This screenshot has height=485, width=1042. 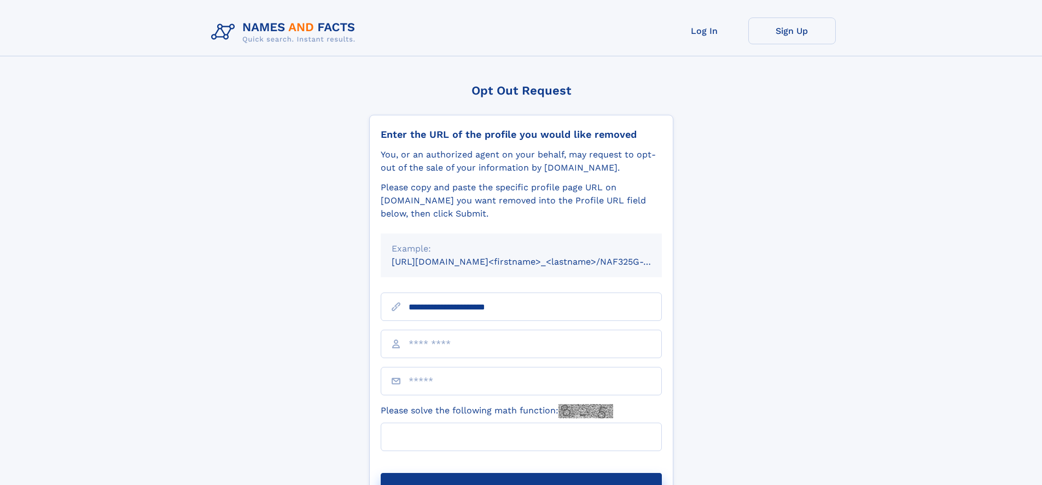 What do you see at coordinates (286, 32) in the screenshot?
I see `img: Logo Names and Facts` at bounding box center [286, 32].